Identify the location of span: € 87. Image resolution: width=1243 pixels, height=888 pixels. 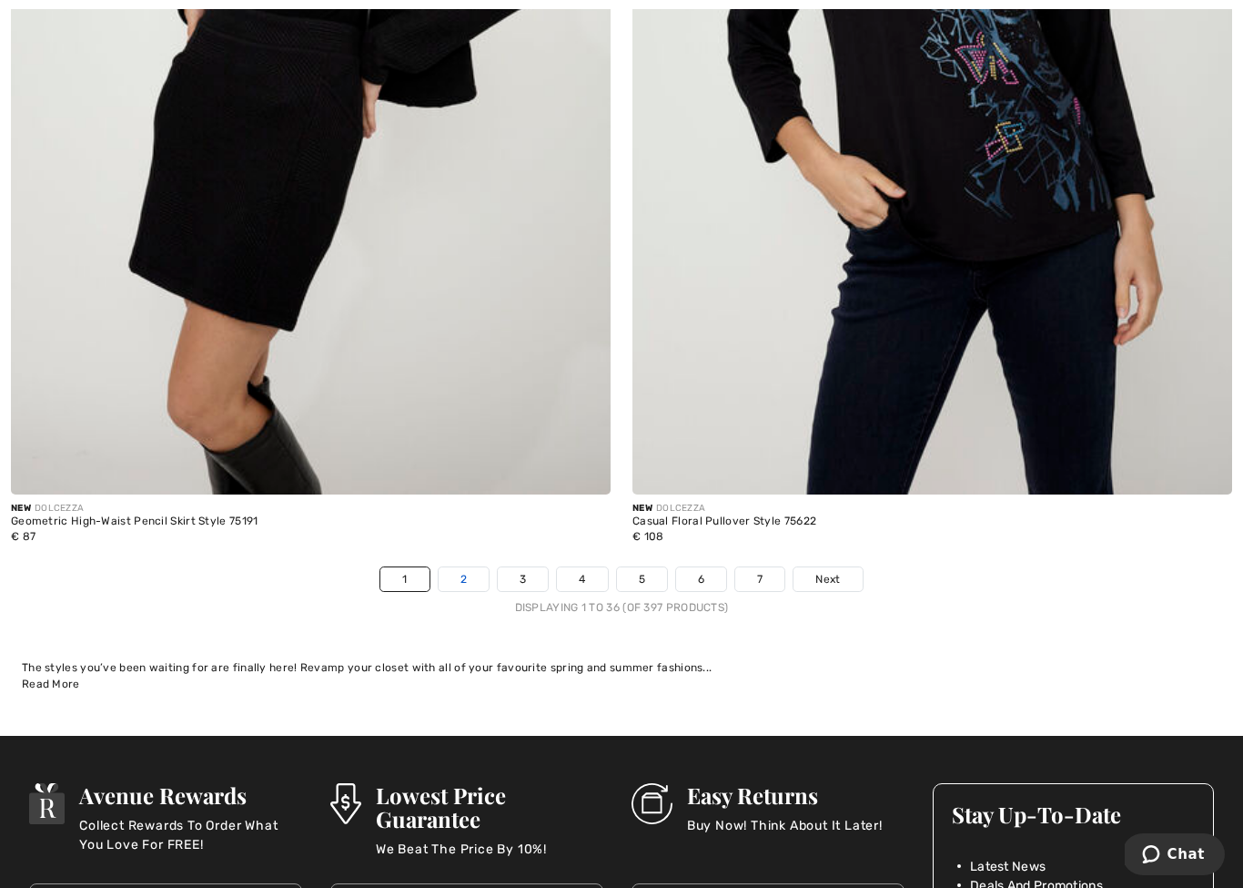
(23, 536).